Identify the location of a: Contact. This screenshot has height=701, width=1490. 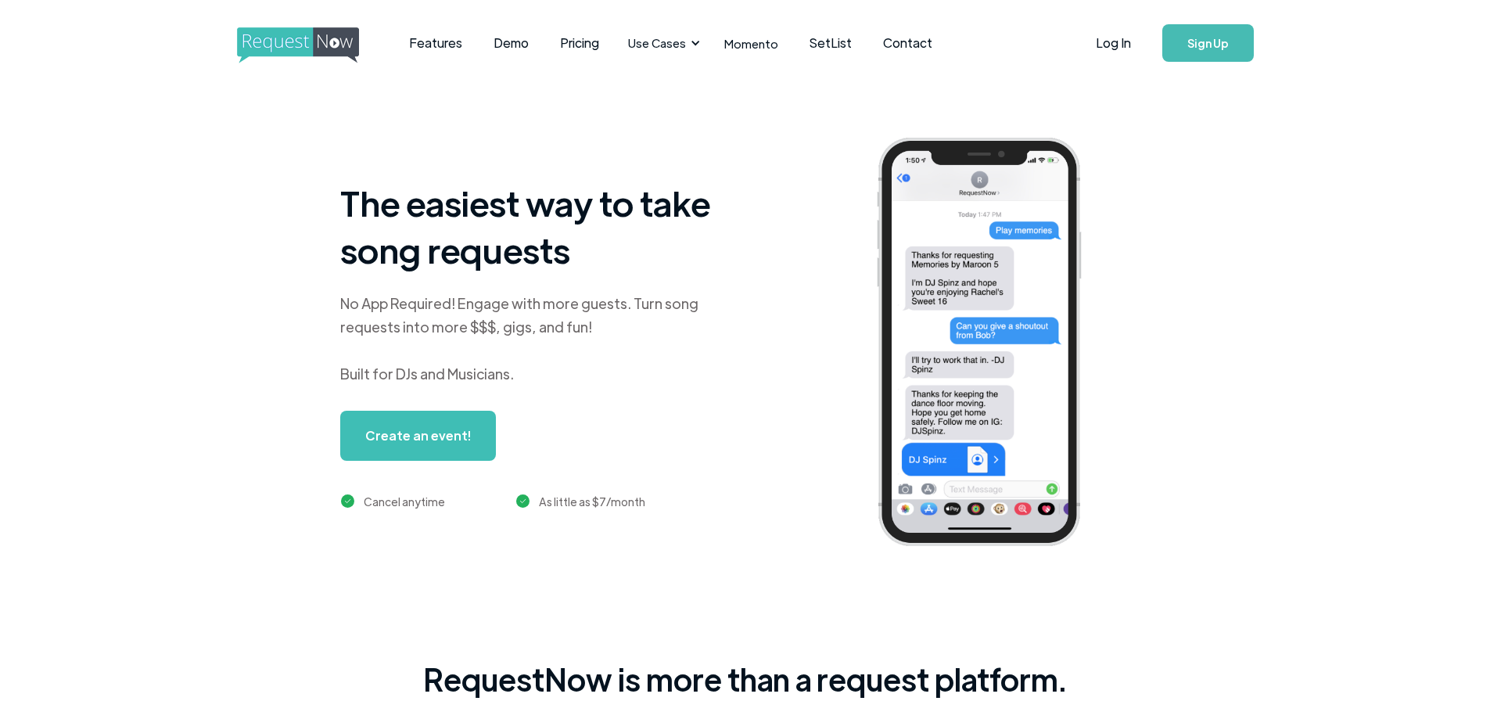
(908, 43).